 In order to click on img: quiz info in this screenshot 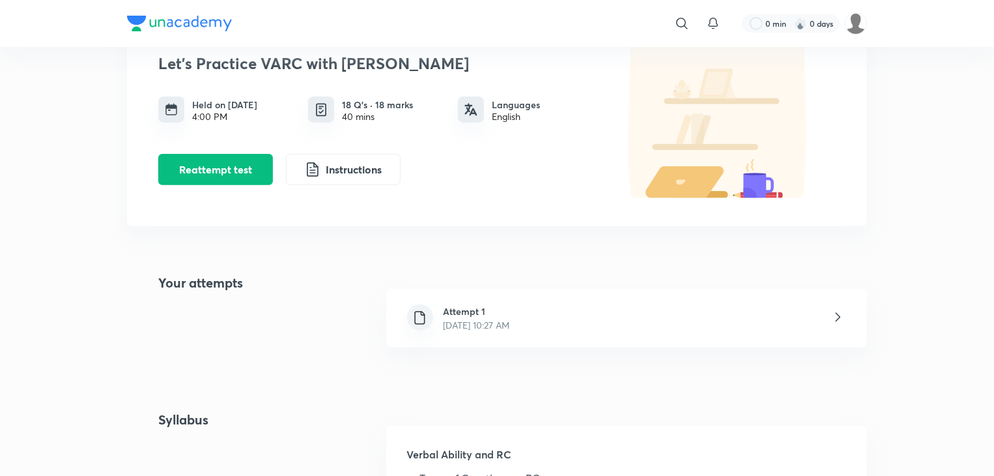, I will do `click(321, 109)`.